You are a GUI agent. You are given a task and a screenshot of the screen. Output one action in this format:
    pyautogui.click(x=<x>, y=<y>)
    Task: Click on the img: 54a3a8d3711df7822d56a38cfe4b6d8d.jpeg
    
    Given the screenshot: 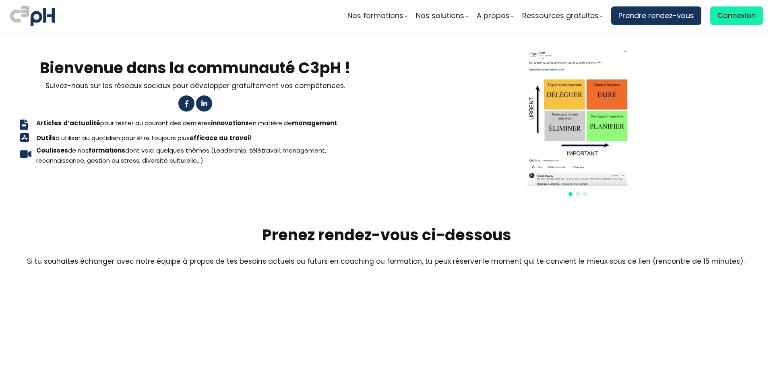 What is the action you would take?
    pyautogui.click(x=578, y=118)
    